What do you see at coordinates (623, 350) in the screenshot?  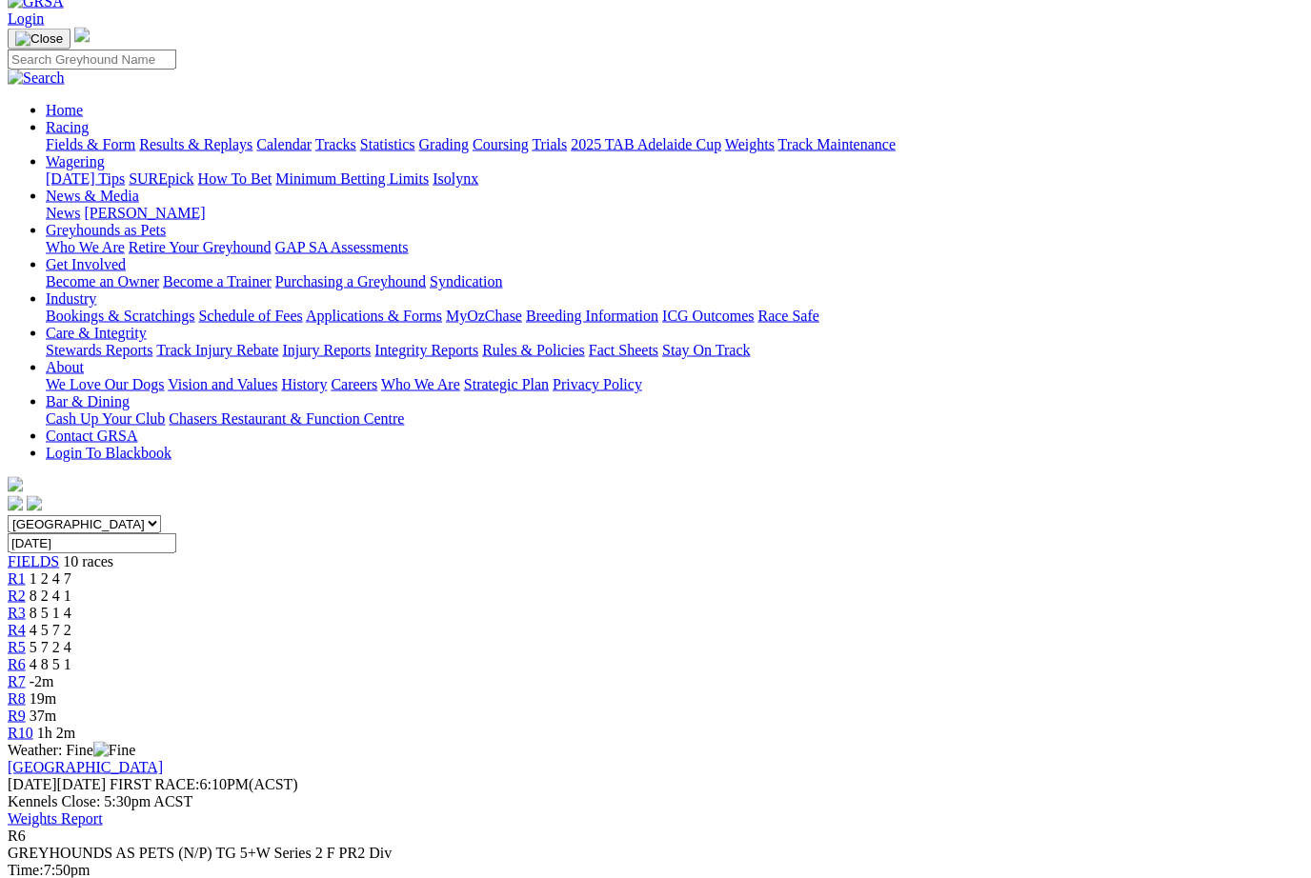 I see `a: Fact Sheets` at bounding box center [623, 350].